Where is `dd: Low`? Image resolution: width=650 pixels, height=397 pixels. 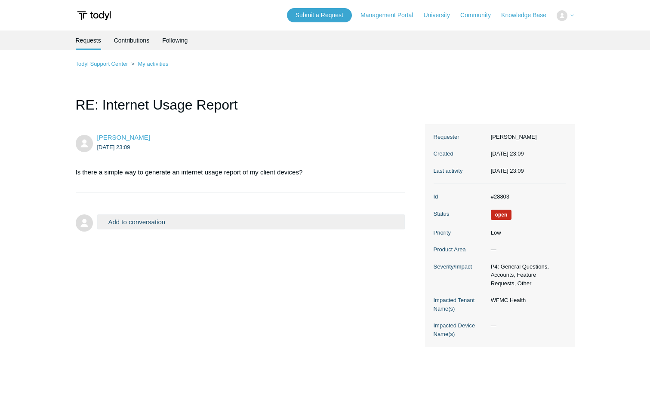
dd: Low is located at coordinates (526, 233).